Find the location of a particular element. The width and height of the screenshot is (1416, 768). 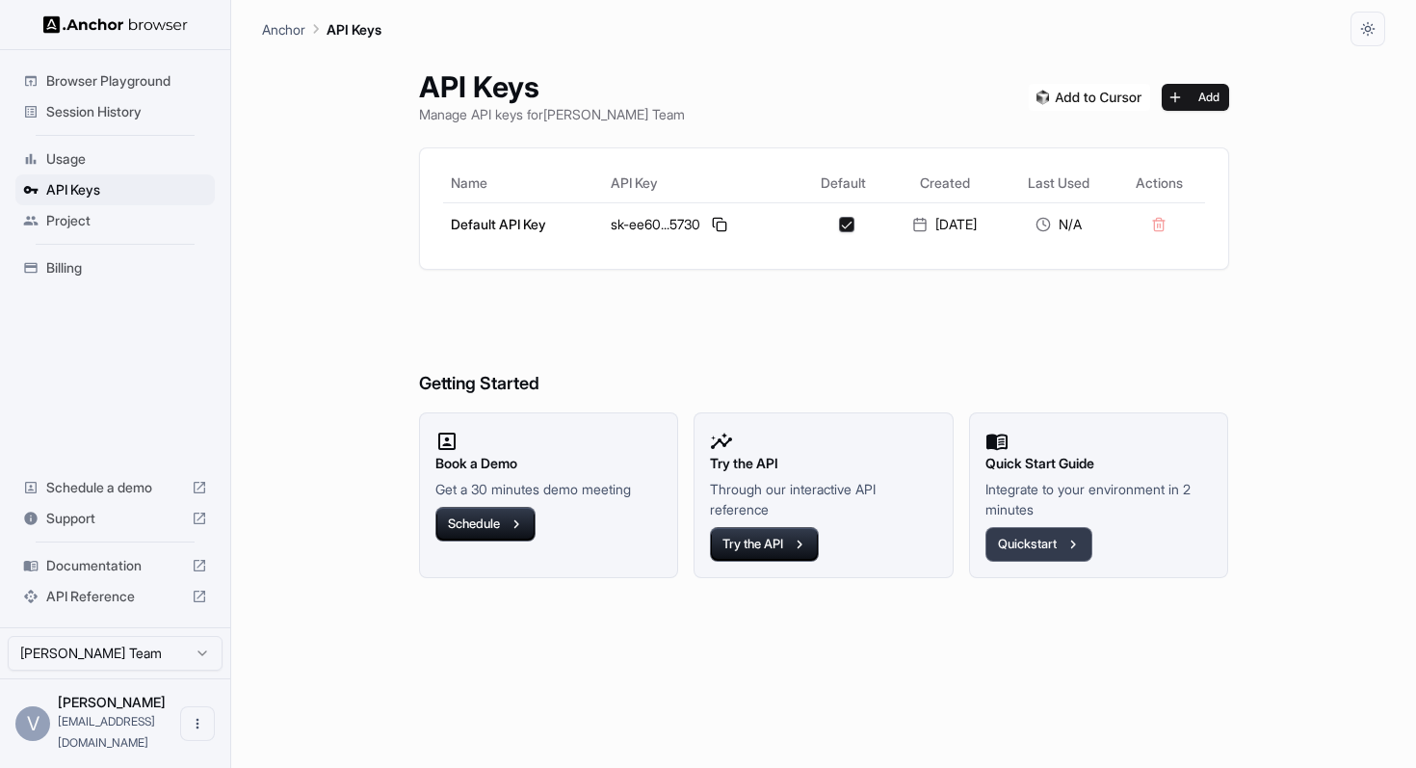

div: API Reference is located at coordinates (115, 596).